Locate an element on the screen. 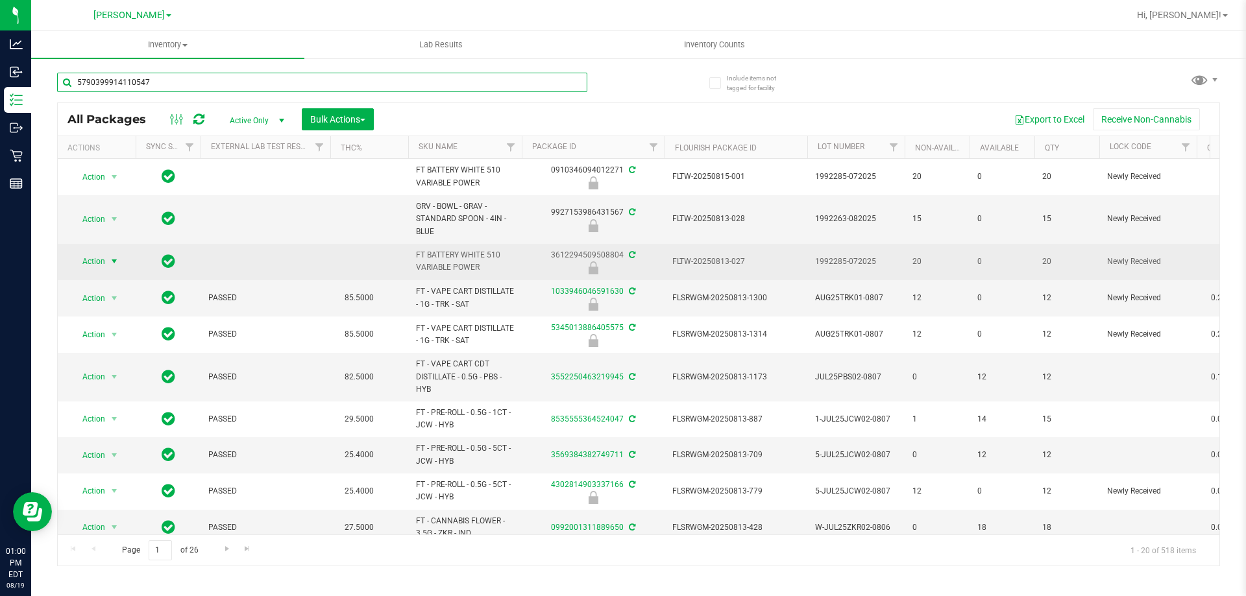 The image size is (1246, 596). button: Receive Non-Cannabis is located at coordinates (1146, 119).